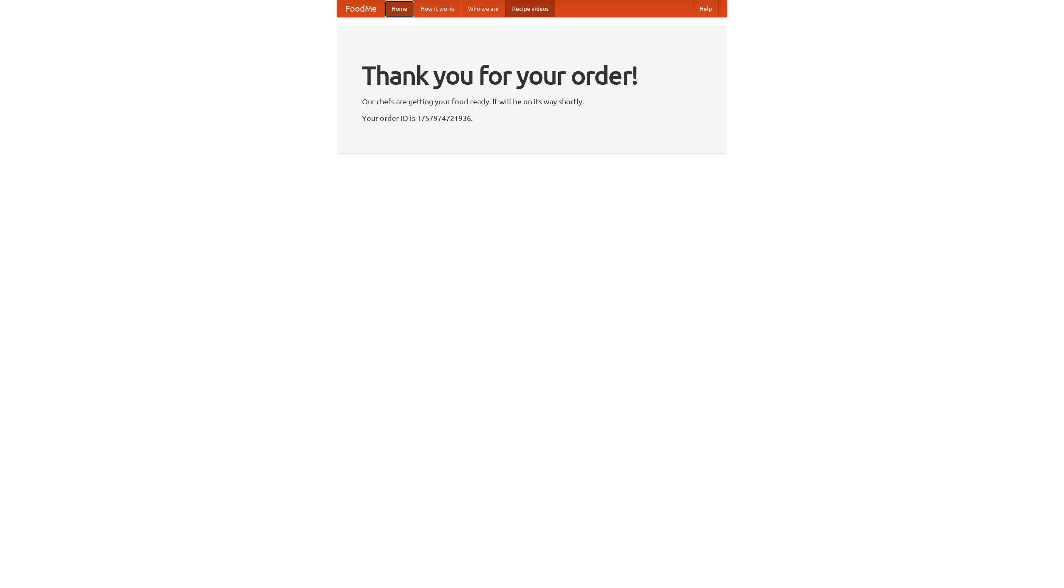  Describe the element at coordinates (706, 9) in the screenshot. I see `a: Help` at that location.